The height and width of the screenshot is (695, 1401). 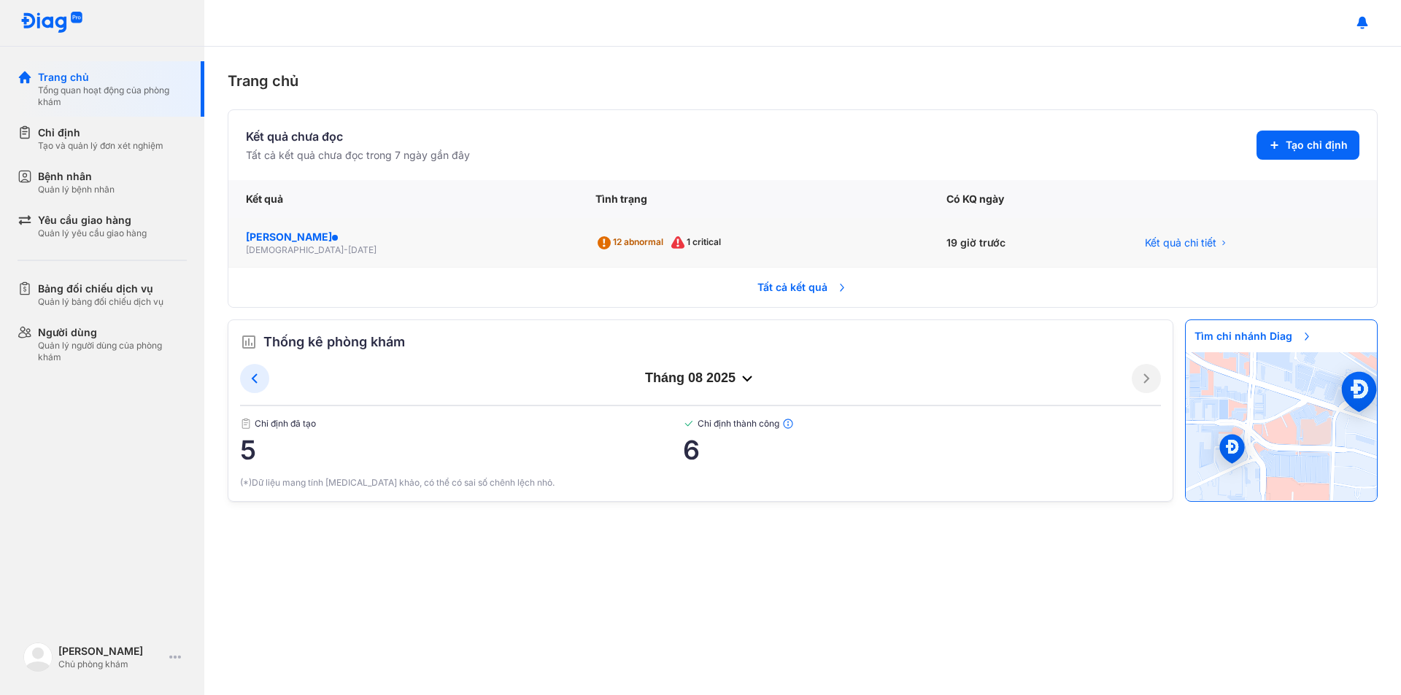 I want to click on div: Tất cả kết quả chưa đọc trong 7 ngày gần đây, so click(x=358, y=155).